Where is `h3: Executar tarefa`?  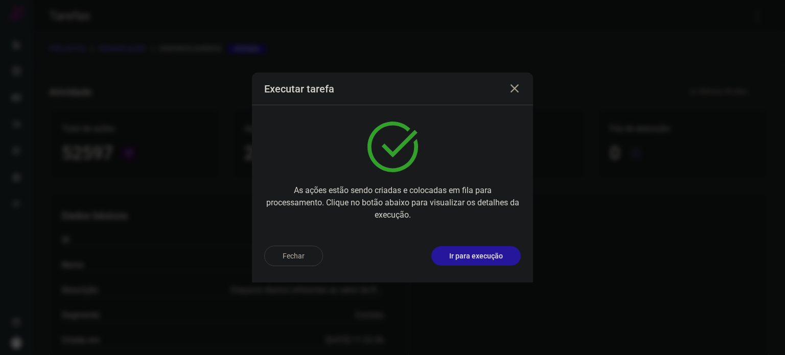 h3: Executar tarefa is located at coordinates (299, 89).